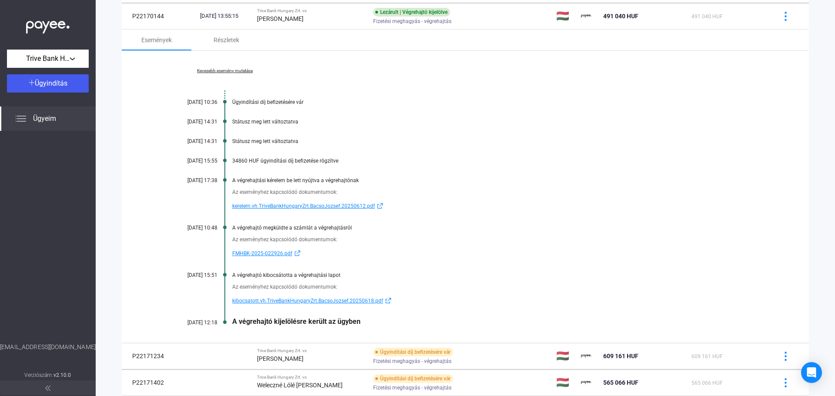 The width and height of the screenshot is (835, 396). What do you see at coordinates (225, 71) in the screenshot?
I see `a: Kevesebb esemény mutatása` at bounding box center [225, 71].